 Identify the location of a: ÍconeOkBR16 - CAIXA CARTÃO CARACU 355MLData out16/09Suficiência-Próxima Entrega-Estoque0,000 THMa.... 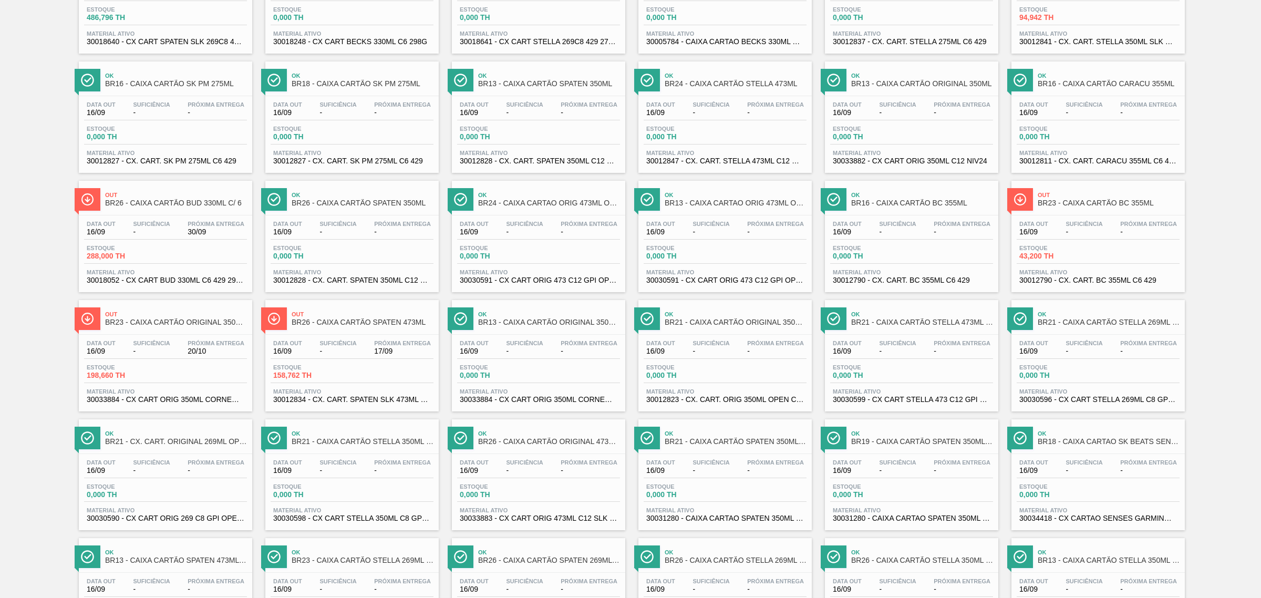
(1096, 113).